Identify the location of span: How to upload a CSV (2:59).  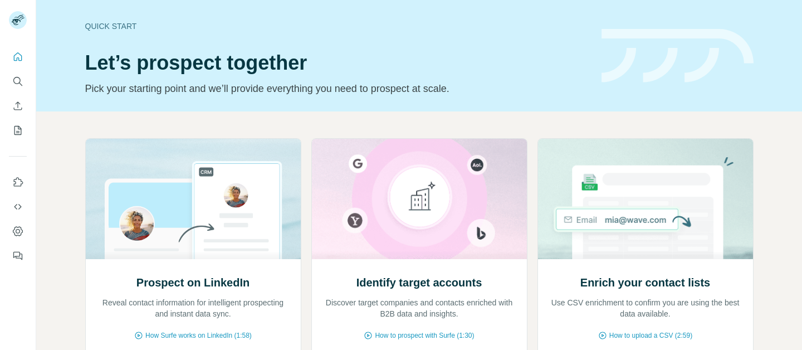
(651, 335).